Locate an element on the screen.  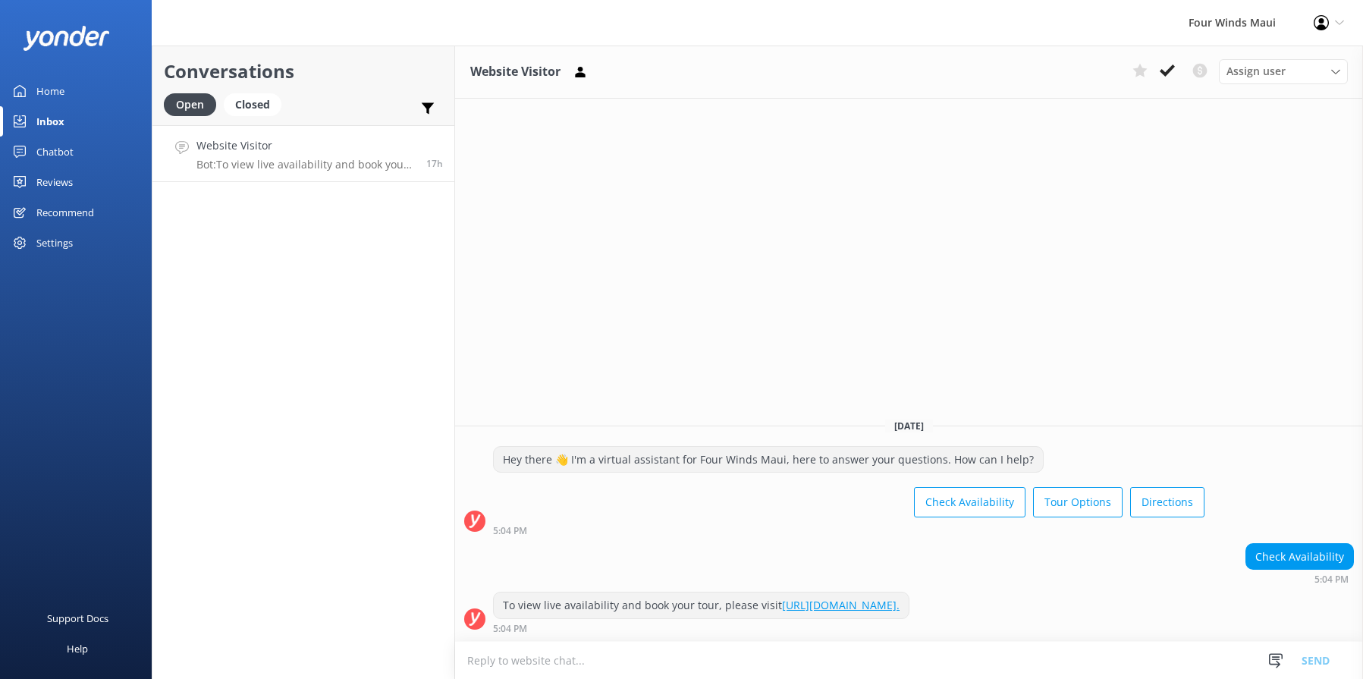
div: Help is located at coordinates (77, 649).